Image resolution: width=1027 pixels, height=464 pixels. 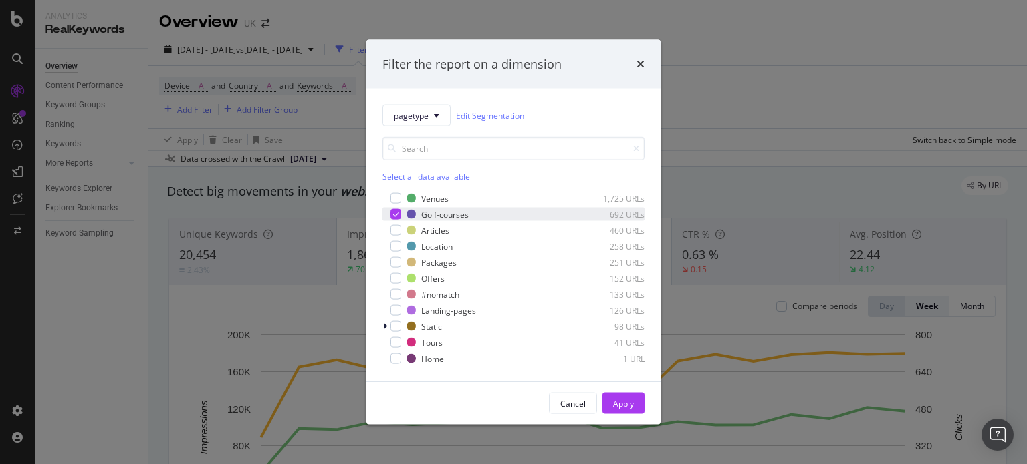 I want to click on div: Static, so click(x=431, y=326).